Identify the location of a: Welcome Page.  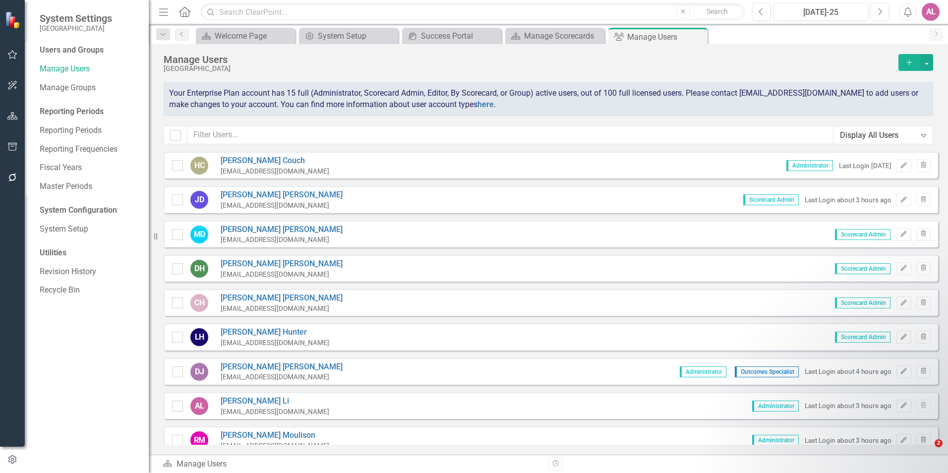
(246, 36).